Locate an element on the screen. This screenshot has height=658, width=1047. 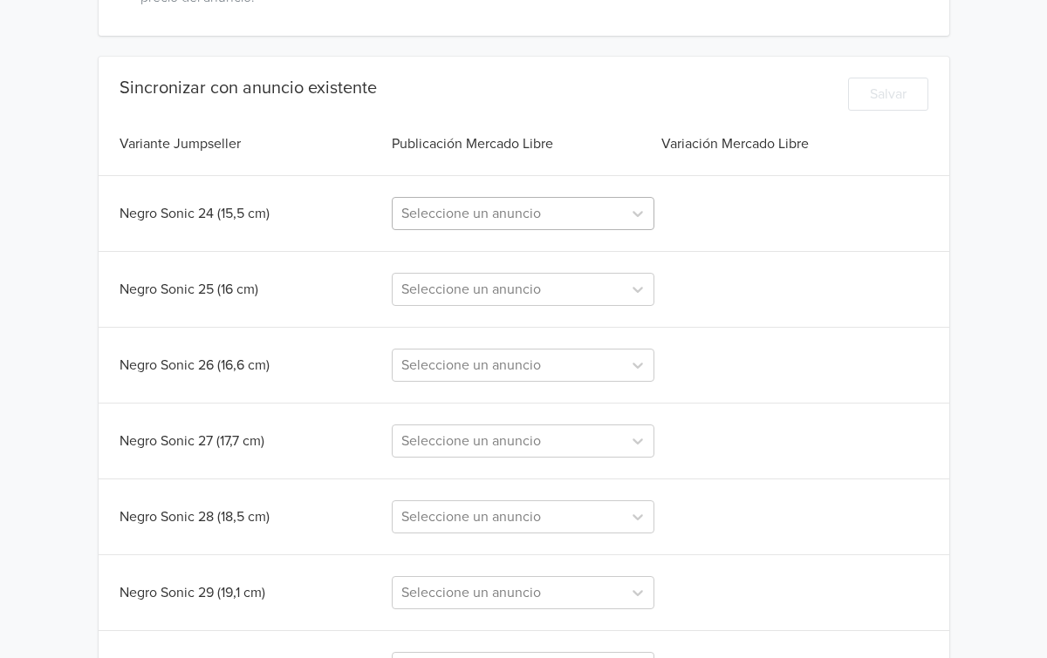
div: Negro Sonic 26 (16,6 cm) is located at coordinates (254, 365).